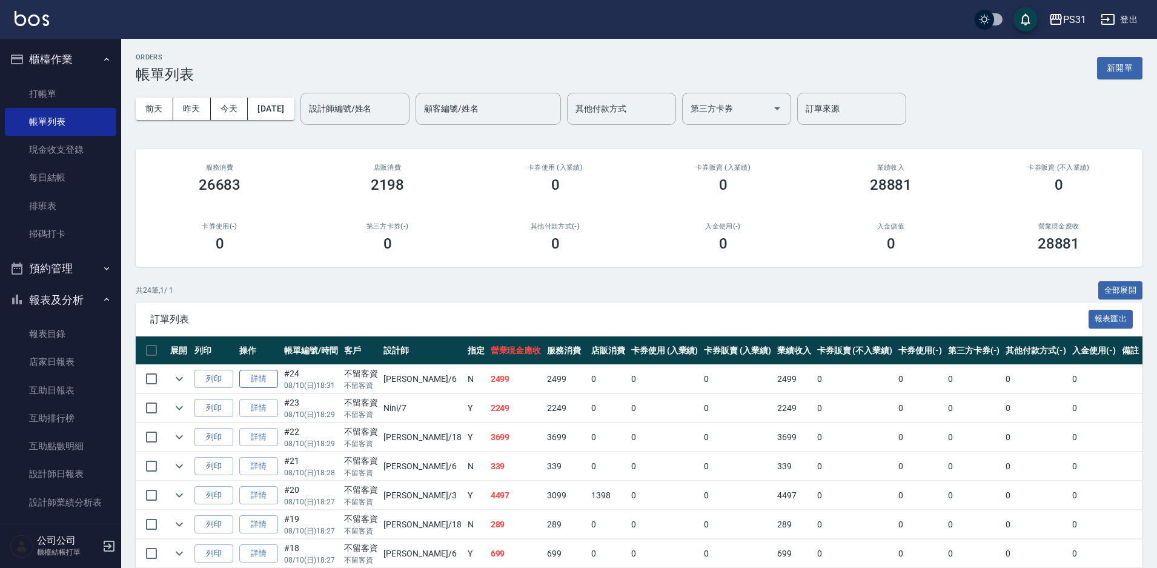  Describe the element at coordinates (855, 350) in the screenshot. I see `th: 卡券販賣 (不入業績)` at that location.